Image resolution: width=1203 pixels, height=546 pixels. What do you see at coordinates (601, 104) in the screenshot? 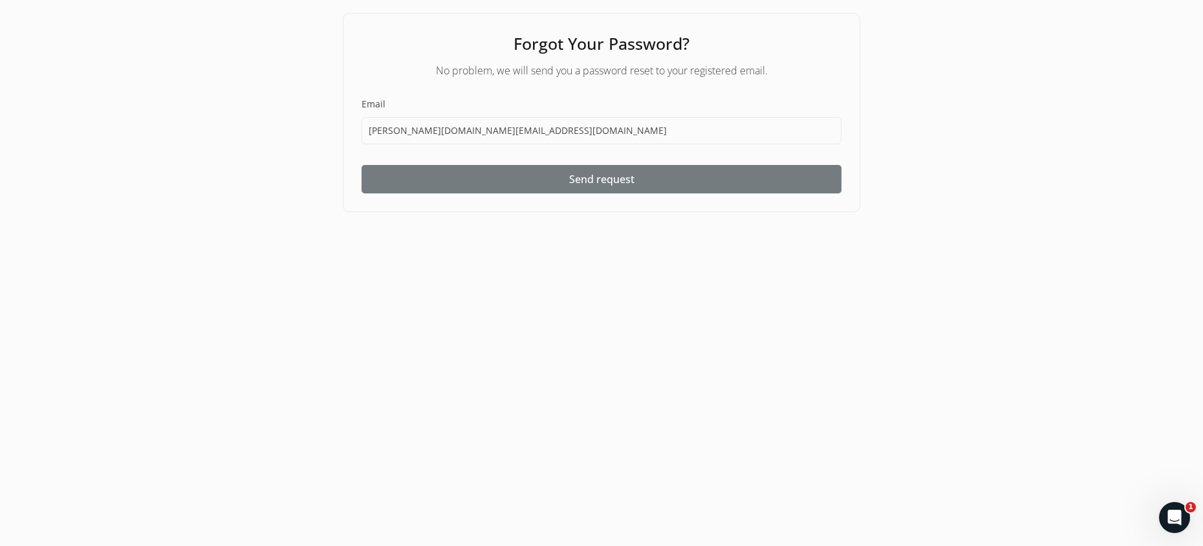
I see `label: Email` at bounding box center [601, 104].